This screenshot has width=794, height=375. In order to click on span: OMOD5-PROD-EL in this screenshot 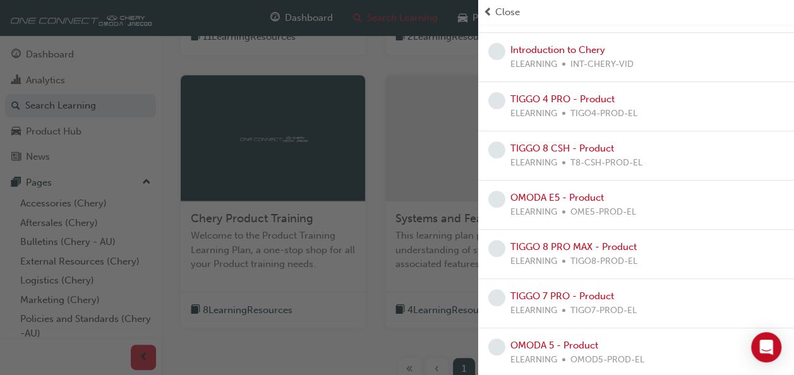, I will do `click(607, 360)`.